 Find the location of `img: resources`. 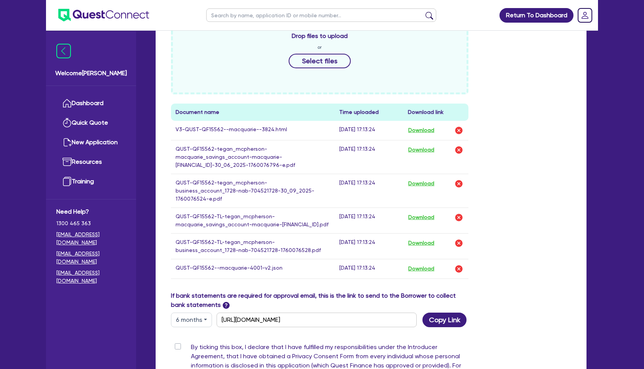

img: resources is located at coordinates (67, 162).